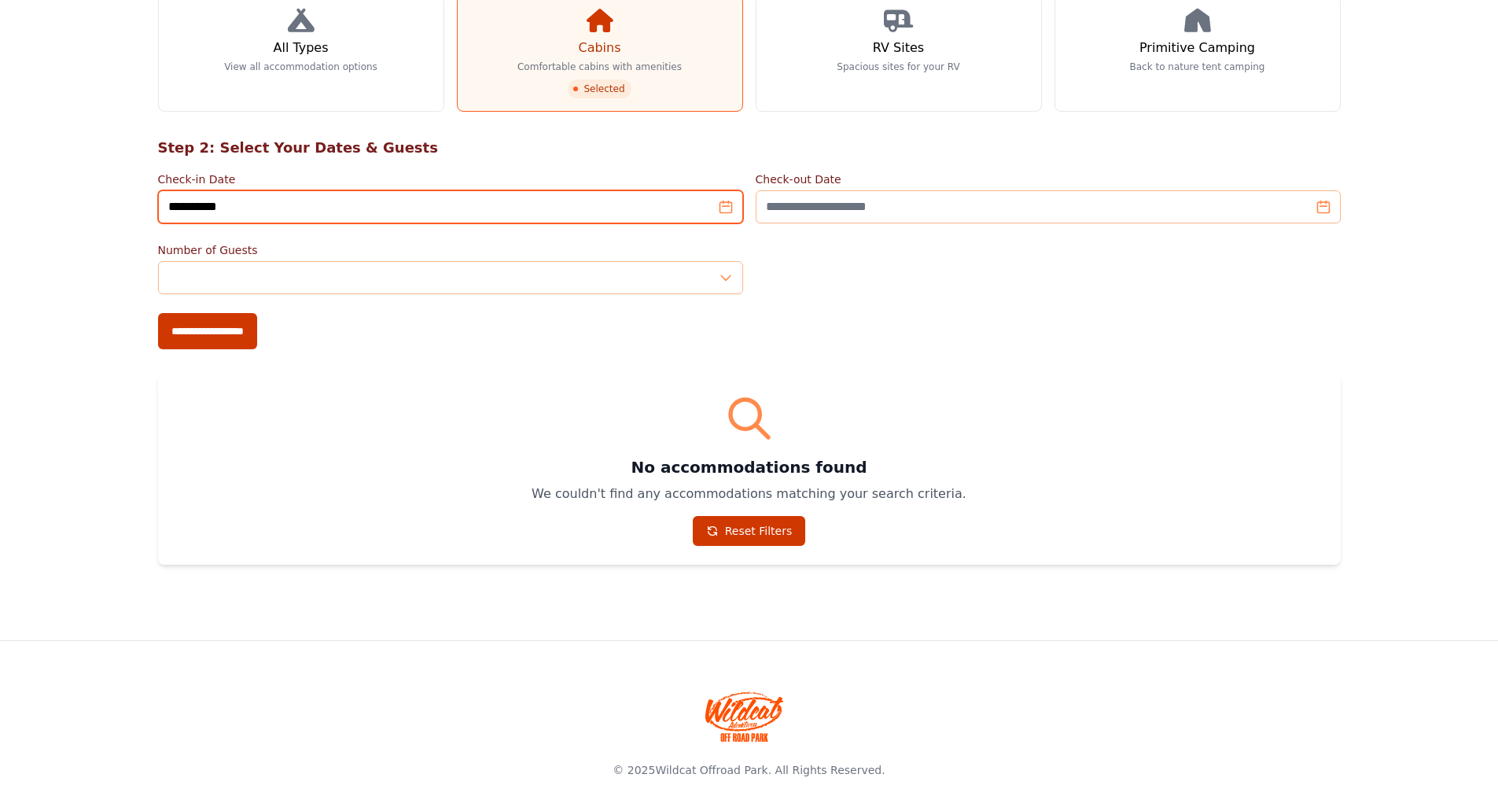  What do you see at coordinates (300, 48) in the screenshot?
I see `h3: All Types` at bounding box center [300, 48].